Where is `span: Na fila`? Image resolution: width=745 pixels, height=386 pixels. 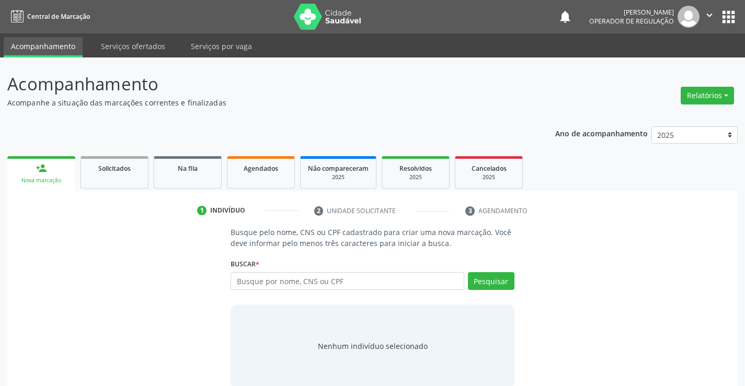 span: Na fila is located at coordinates (188, 168).